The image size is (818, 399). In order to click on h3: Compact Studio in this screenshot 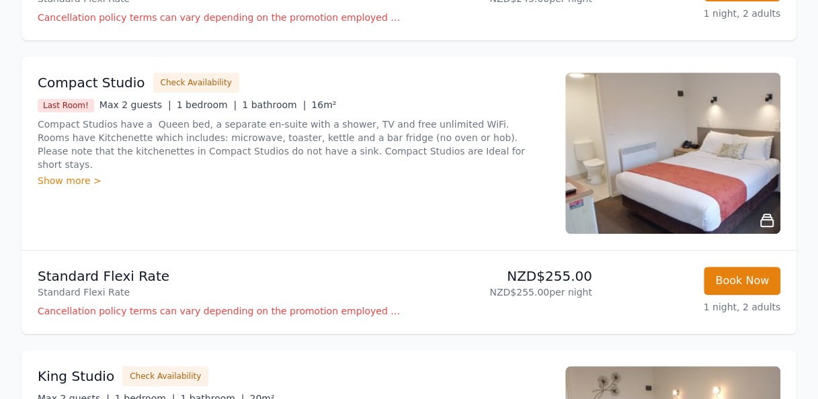, I will do `click(91, 83)`.